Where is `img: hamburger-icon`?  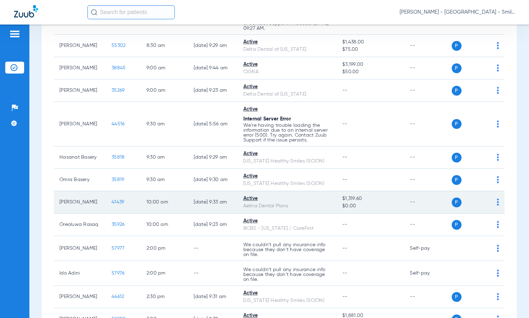 img: hamburger-icon is located at coordinates (15, 34).